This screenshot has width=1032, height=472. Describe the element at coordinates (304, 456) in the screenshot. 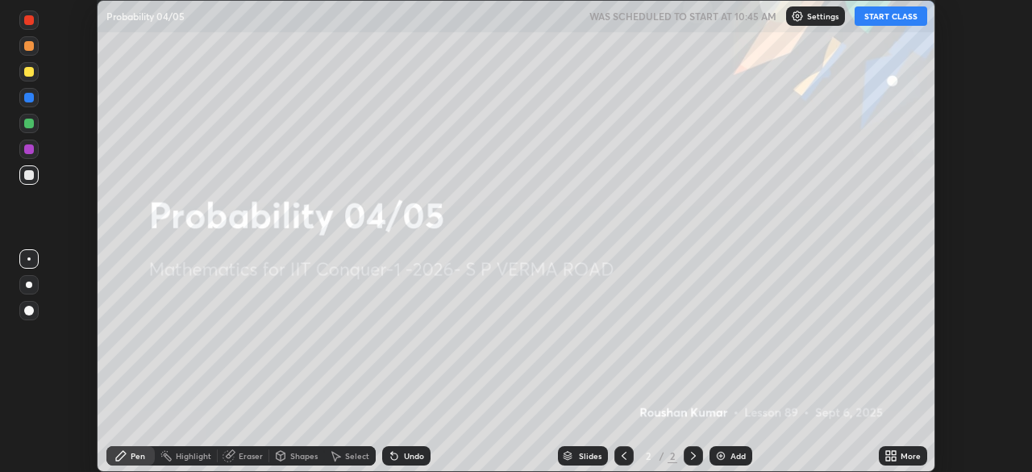

I see `div: Shapes` at that location.